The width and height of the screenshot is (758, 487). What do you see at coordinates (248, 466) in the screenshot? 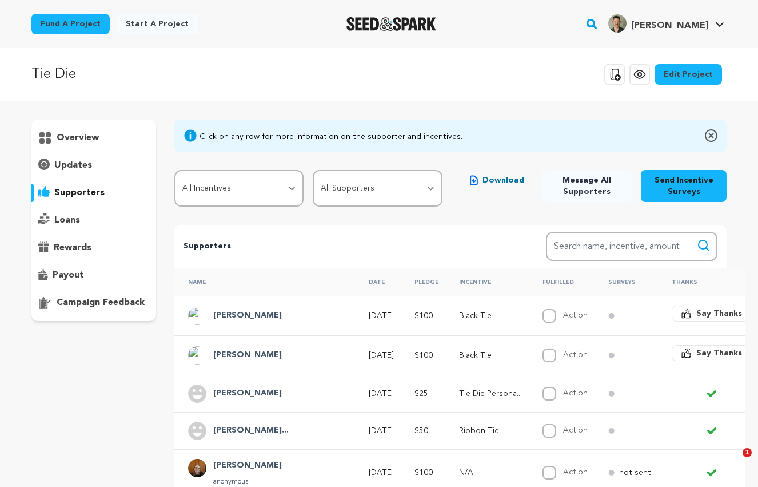
I see `h4: Nick Alverson` at bounding box center [248, 466].